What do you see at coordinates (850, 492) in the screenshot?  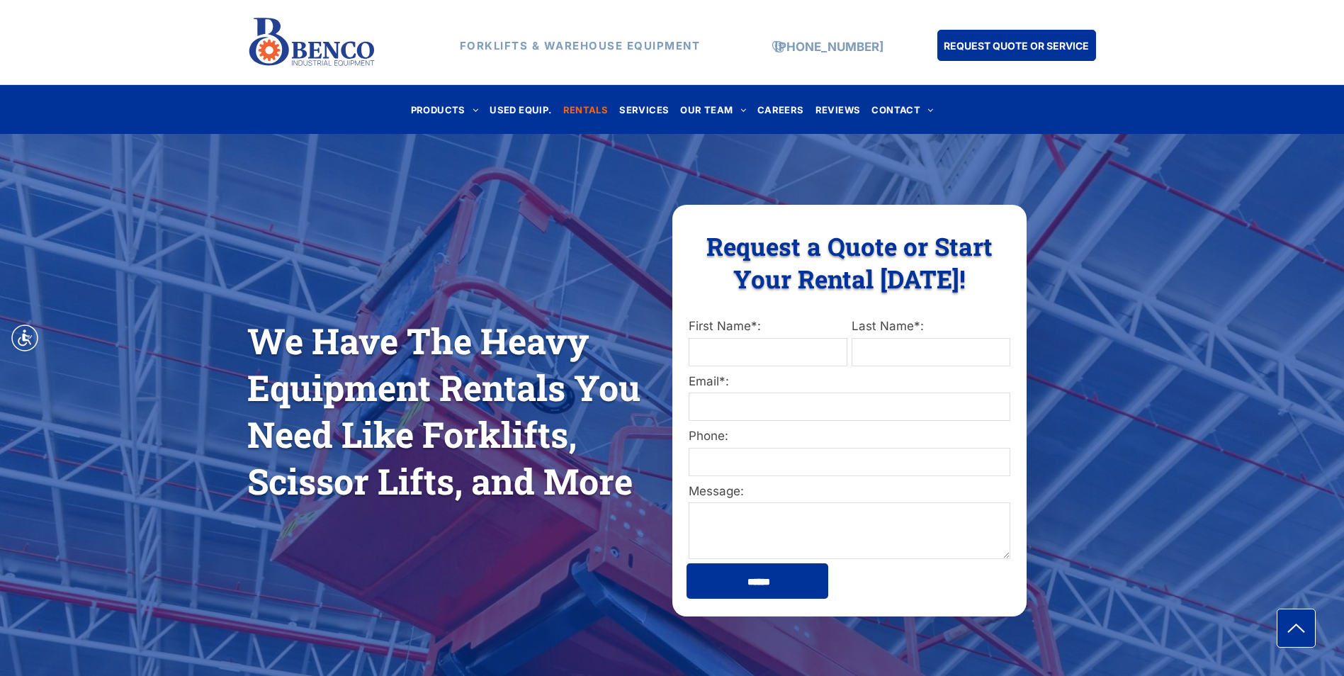 I see `label: Message:` at bounding box center [850, 492].